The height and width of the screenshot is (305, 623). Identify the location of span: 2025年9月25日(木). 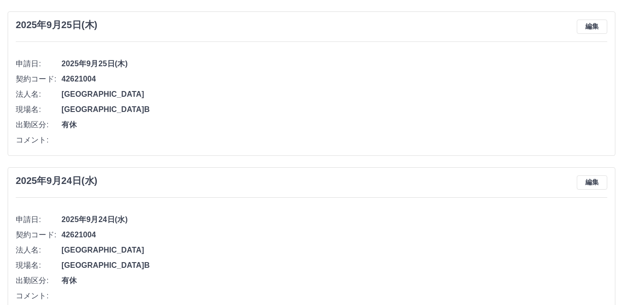
(334, 64).